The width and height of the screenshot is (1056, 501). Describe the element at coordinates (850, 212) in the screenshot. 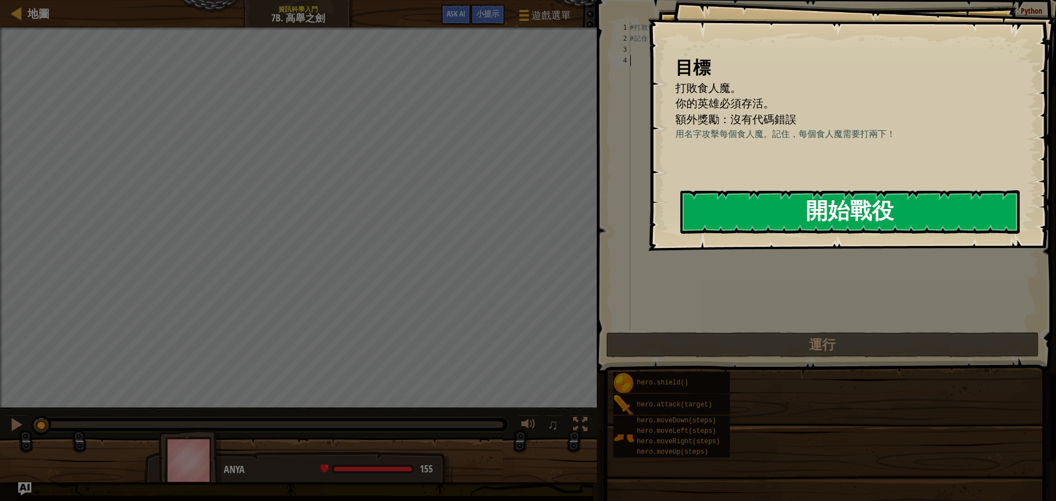

I see `button: 開始戰役` at that location.